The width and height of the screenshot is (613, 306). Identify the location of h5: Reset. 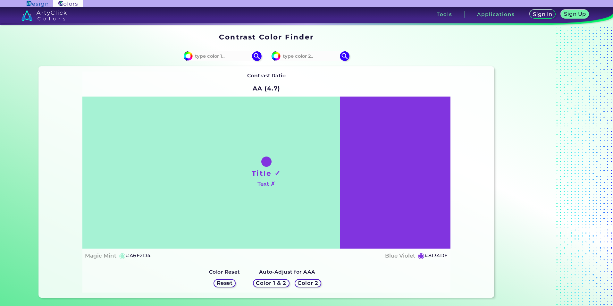
(224, 283).